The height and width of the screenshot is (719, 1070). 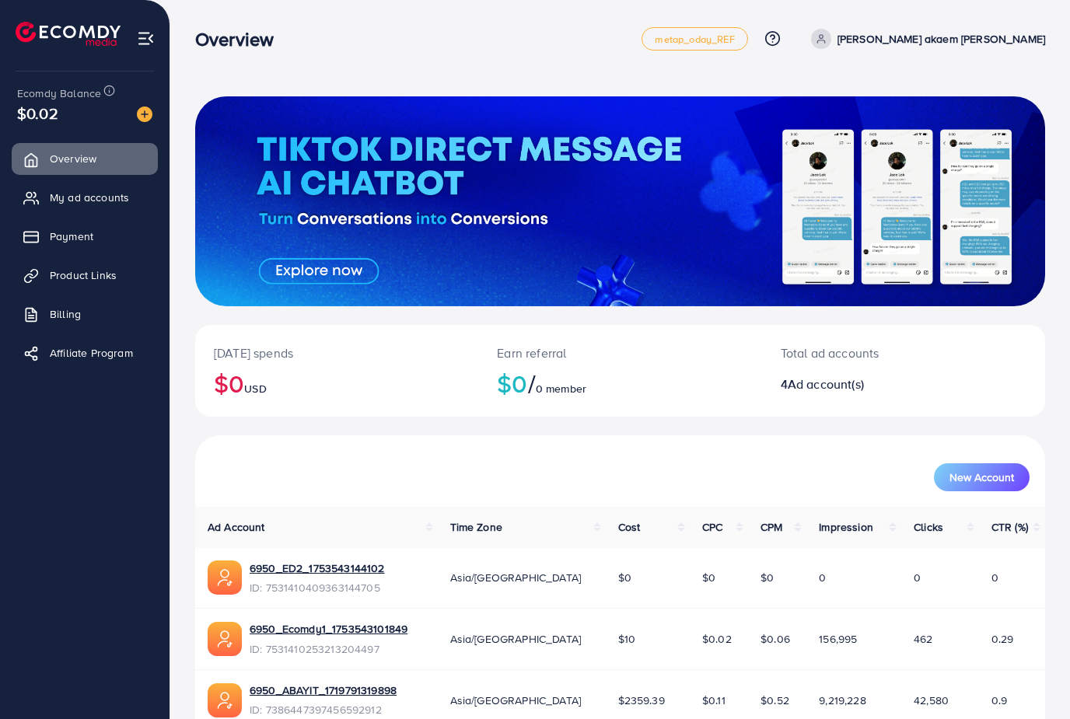 I want to click on a: 6950_Ecomdy1_1753543101849, so click(x=328, y=629).